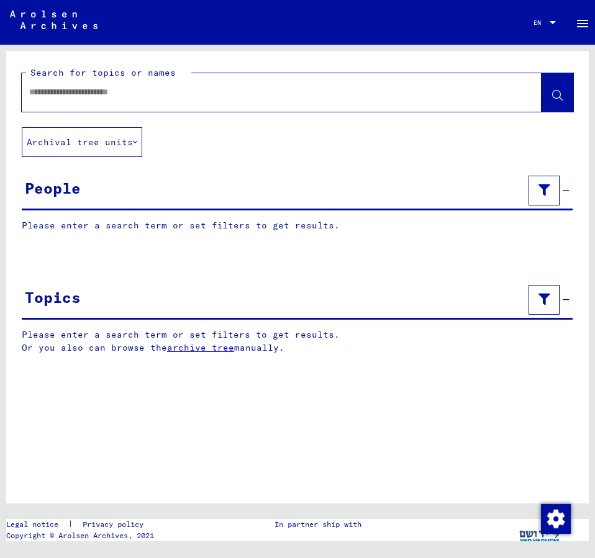 The image size is (595, 558). Describe the element at coordinates (201, 348) in the screenshot. I see `a: archive tree` at that location.